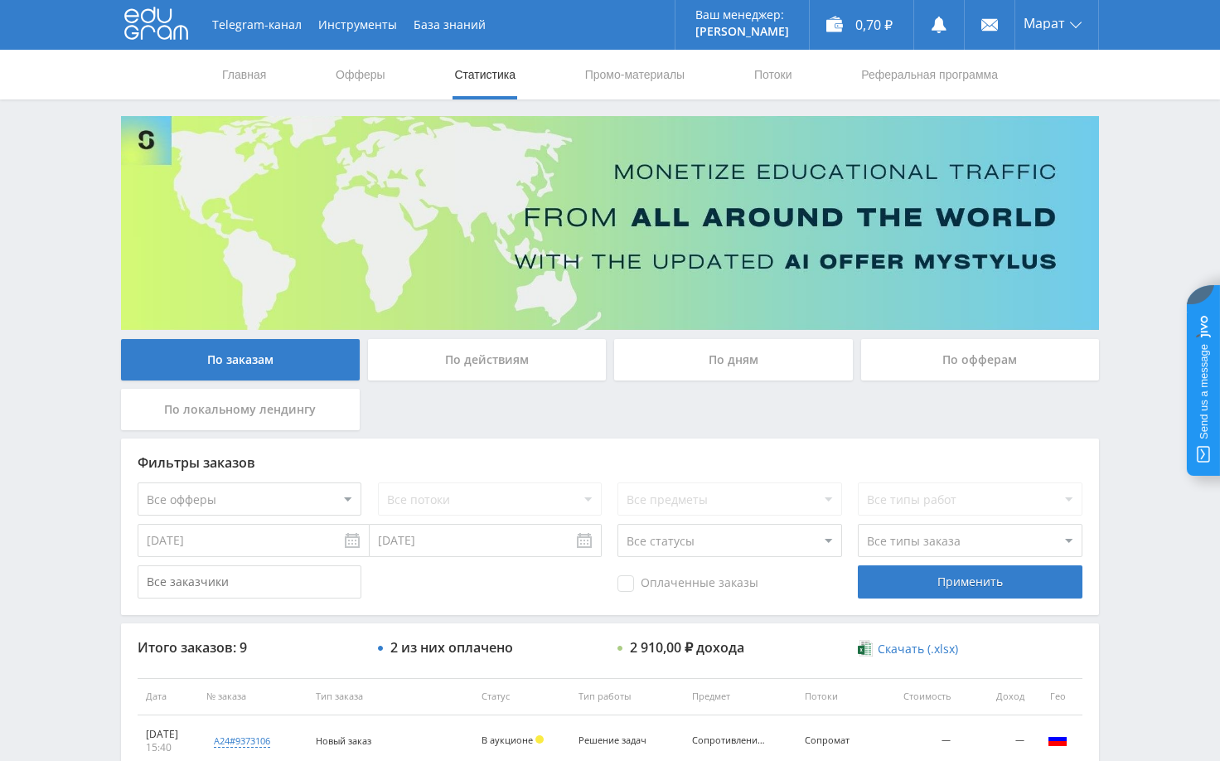  I want to click on div: По действиям, so click(487, 360).